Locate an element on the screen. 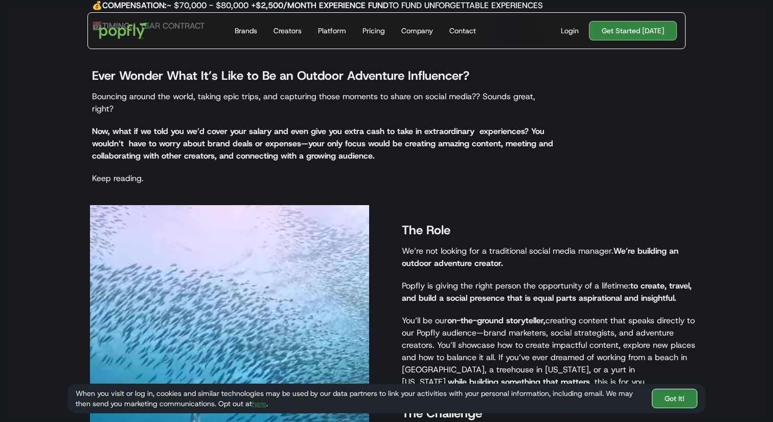  p: Keep reading. is located at coordinates (325, 178).